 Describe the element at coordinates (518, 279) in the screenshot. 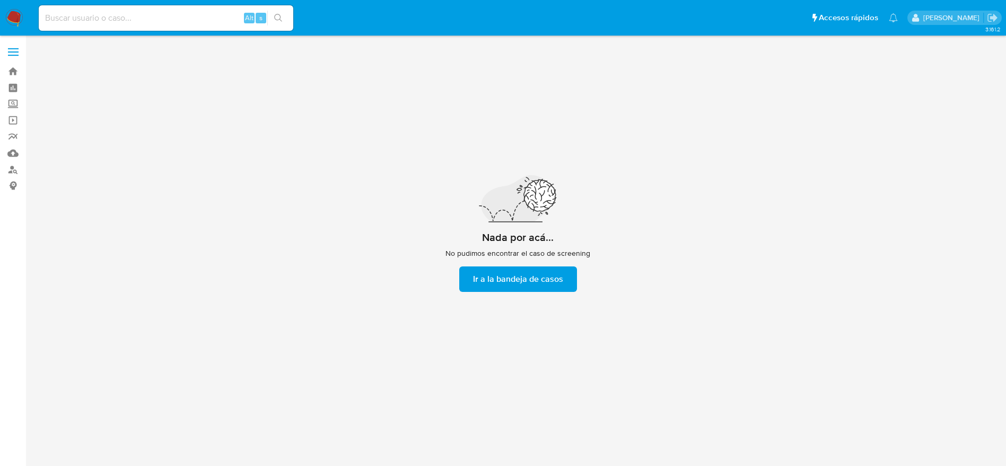

I see `span: Ir a la bandeja de casos` at that location.